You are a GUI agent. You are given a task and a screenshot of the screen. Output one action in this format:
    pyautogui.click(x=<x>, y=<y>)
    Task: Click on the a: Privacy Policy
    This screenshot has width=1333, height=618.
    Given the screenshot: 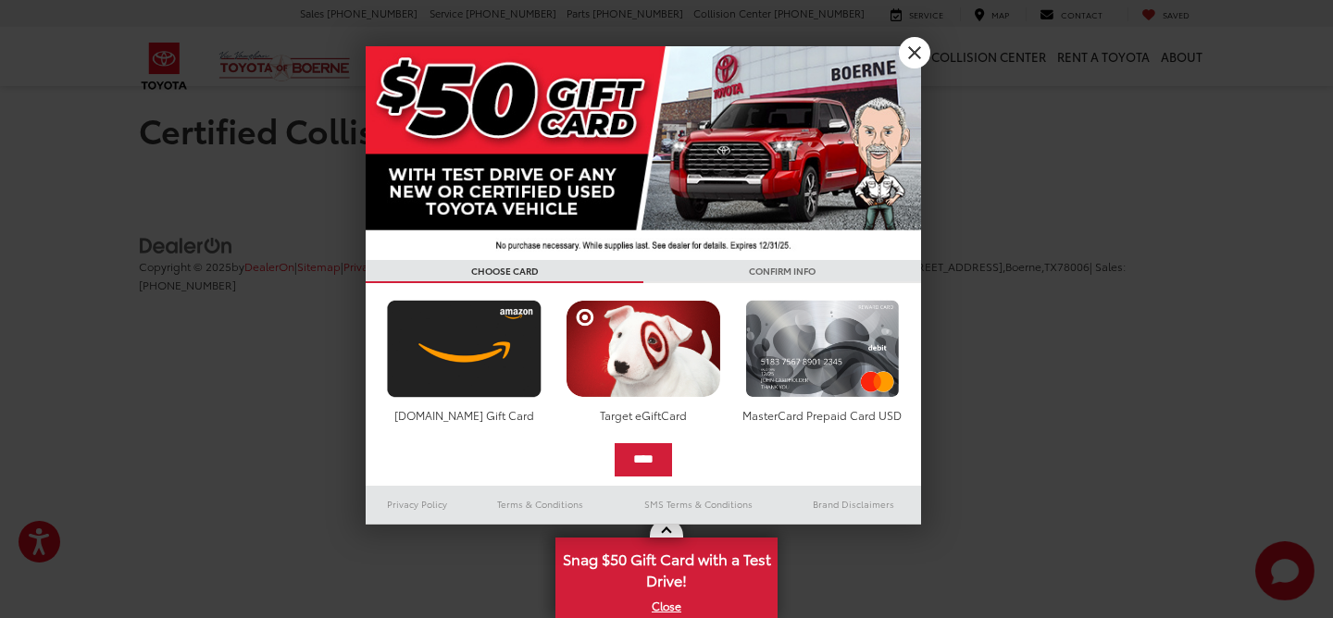 What is the action you would take?
    pyautogui.click(x=418, y=505)
    